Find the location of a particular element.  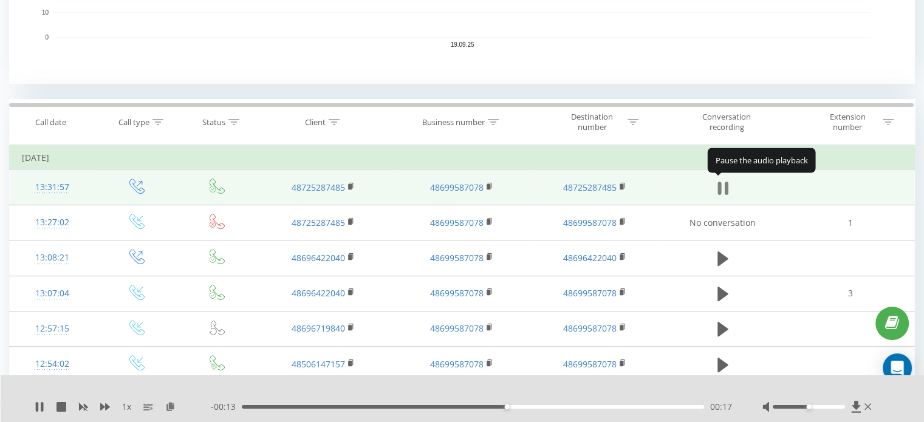

text: 0 is located at coordinates (47, 37).